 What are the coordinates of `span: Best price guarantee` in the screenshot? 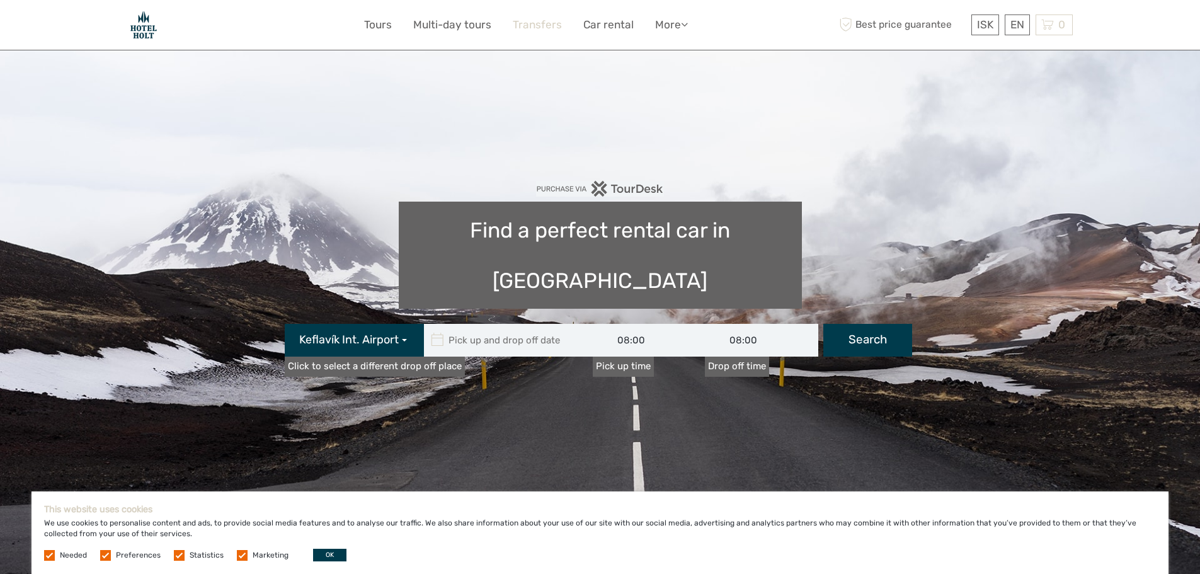 It's located at (902, 25).